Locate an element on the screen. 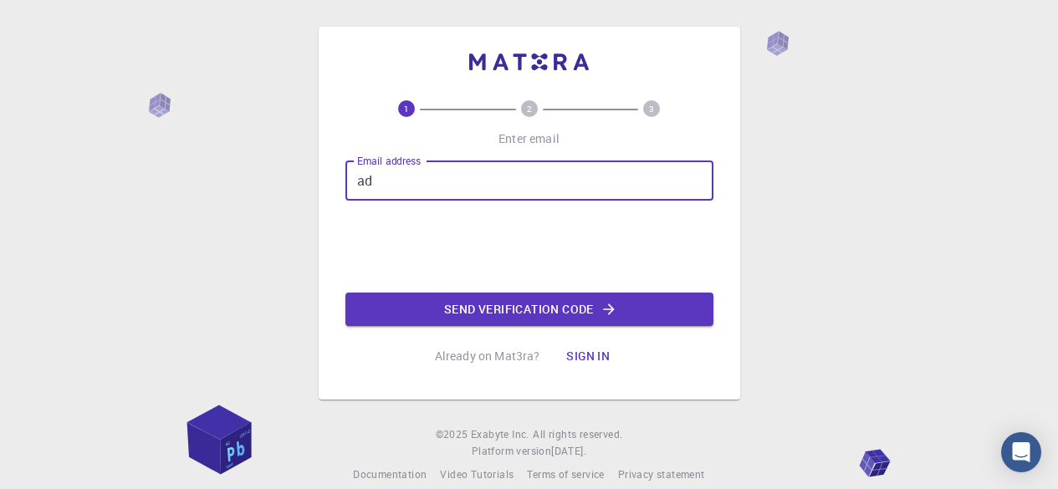 This screenshot has width=1058, height=489. span: Exabyte Inc. is located at coordinates (500, 434).